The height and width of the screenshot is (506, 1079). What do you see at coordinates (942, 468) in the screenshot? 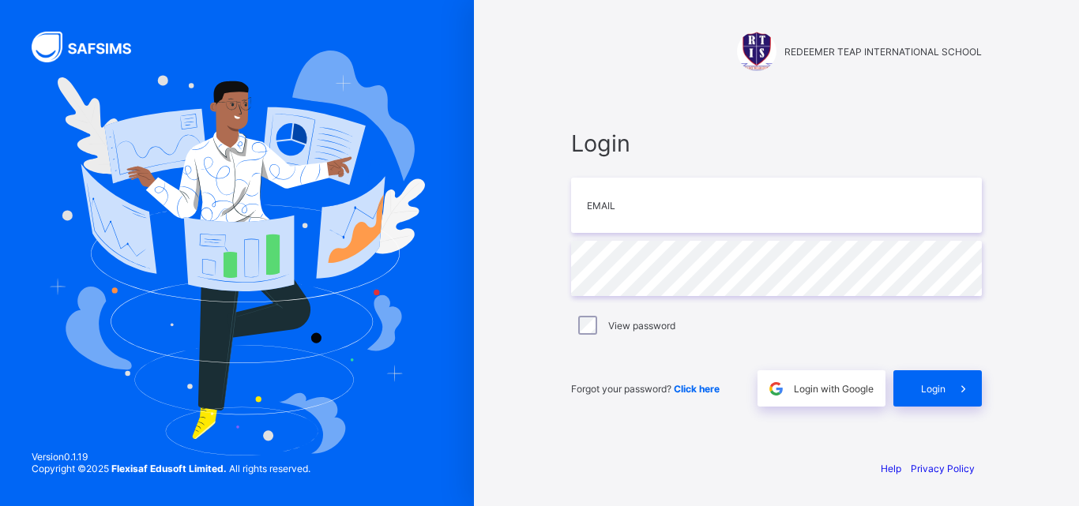
I see `a: Privacy Policy` at bounding box center [942, 468].